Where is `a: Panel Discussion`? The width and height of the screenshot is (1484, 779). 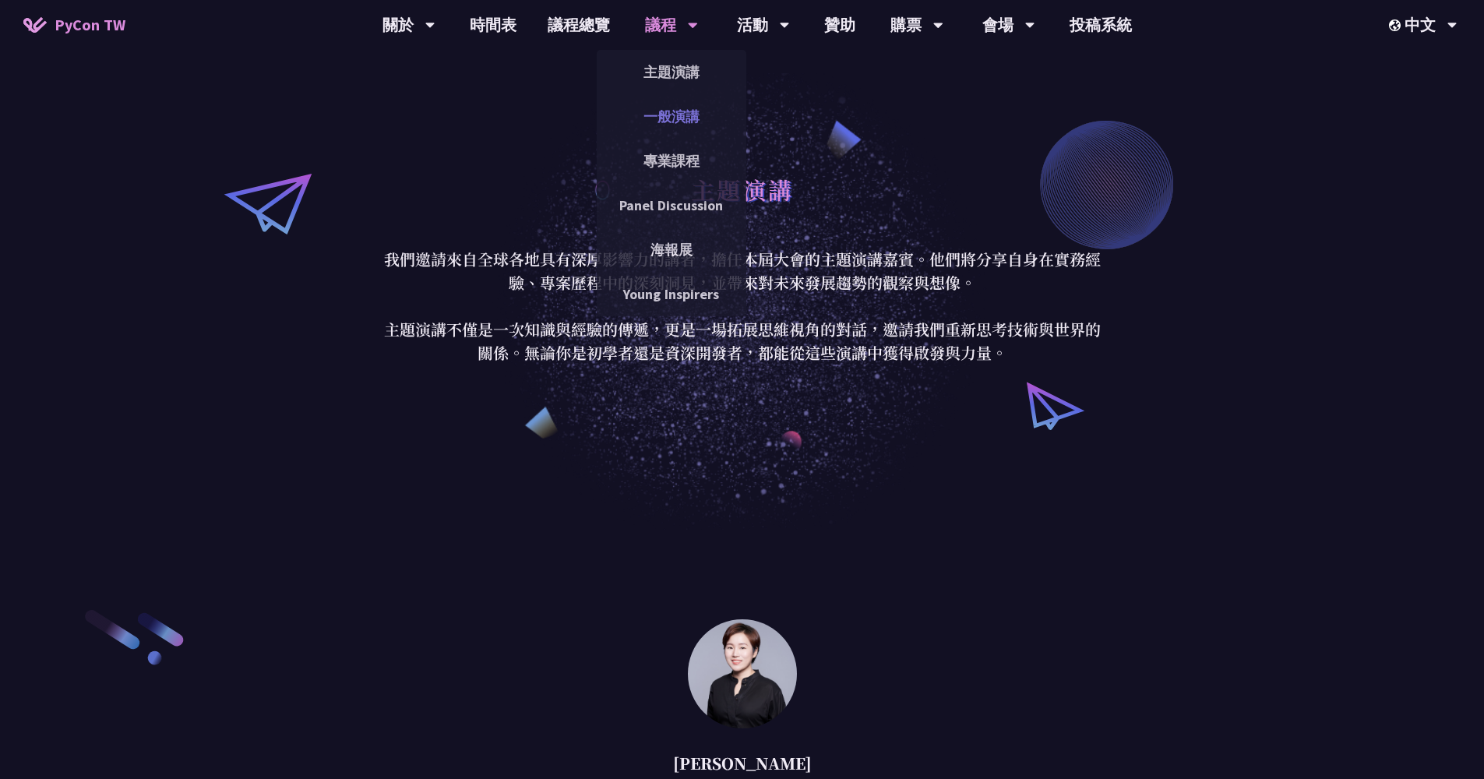
a: Panel Discussion is located at coordinates (672, 205).